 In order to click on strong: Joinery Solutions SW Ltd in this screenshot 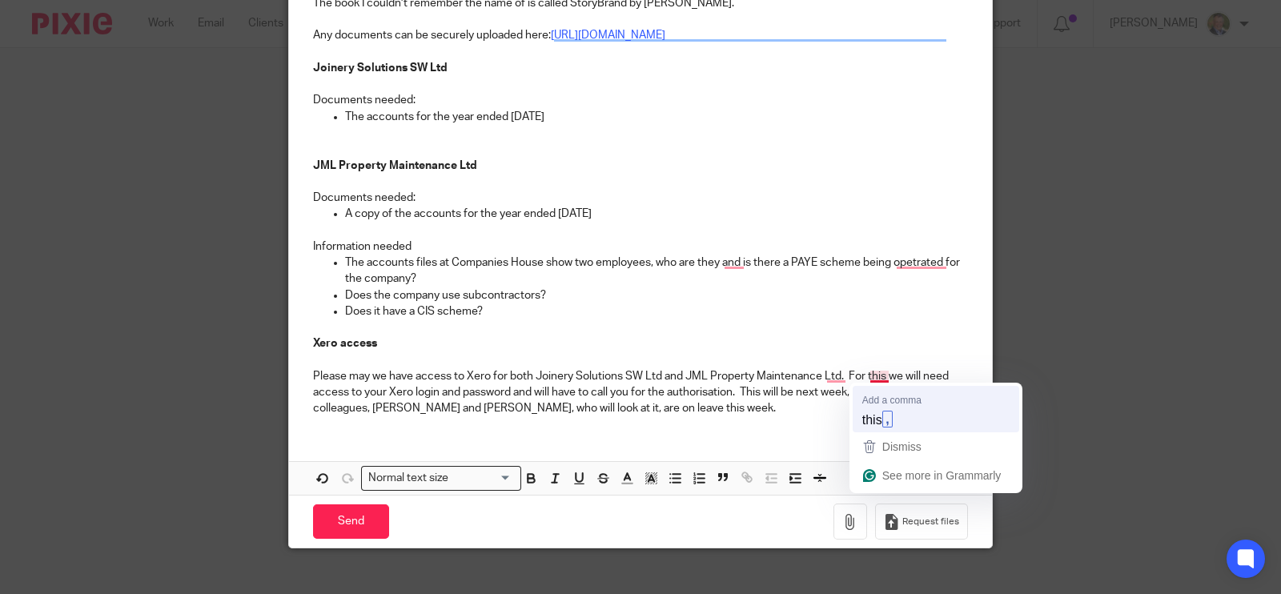, I will do `click(380, 68)`.